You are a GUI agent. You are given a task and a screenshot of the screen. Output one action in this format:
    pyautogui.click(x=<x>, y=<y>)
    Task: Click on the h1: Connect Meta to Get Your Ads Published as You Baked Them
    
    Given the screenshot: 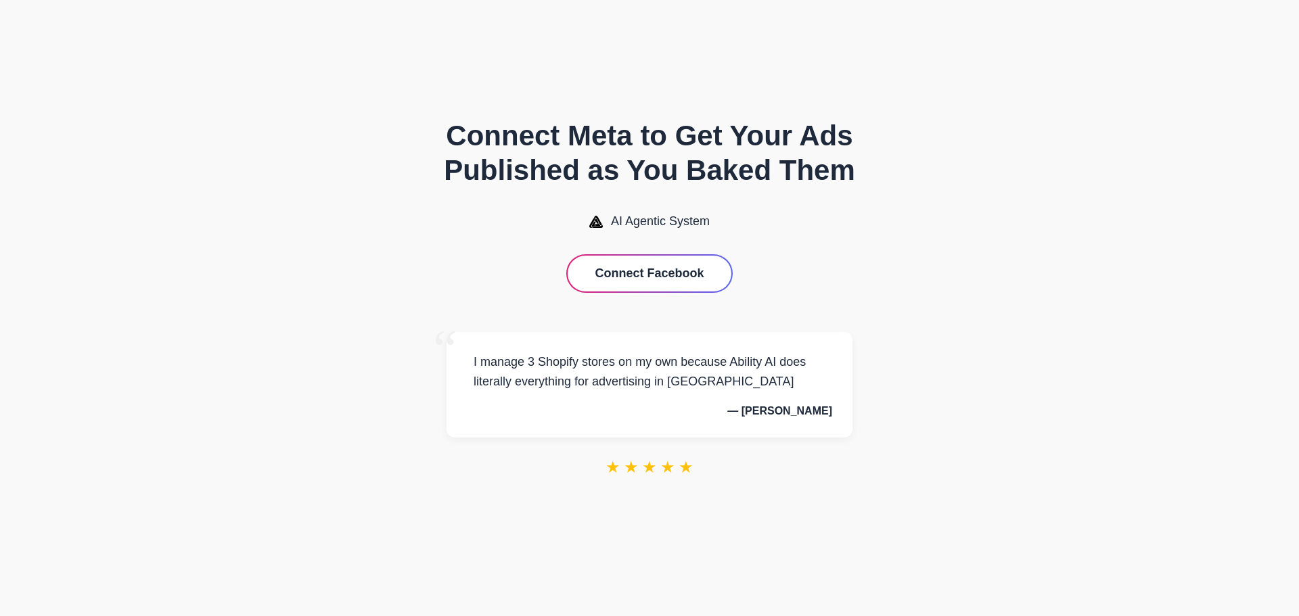 What is the action you would take?
    pyautogui.click(x=649, y=153)
    